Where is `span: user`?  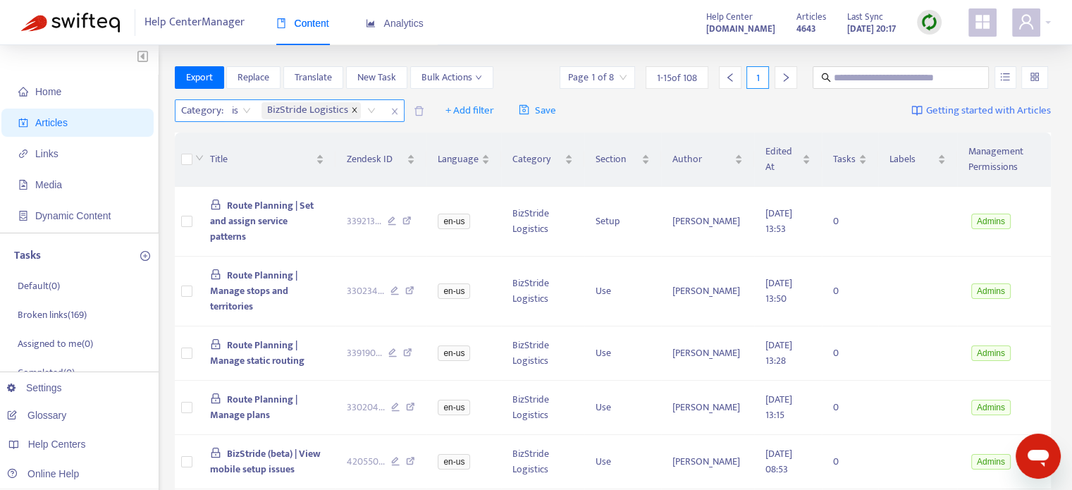 span: user is located at coordinates (1026, 22).